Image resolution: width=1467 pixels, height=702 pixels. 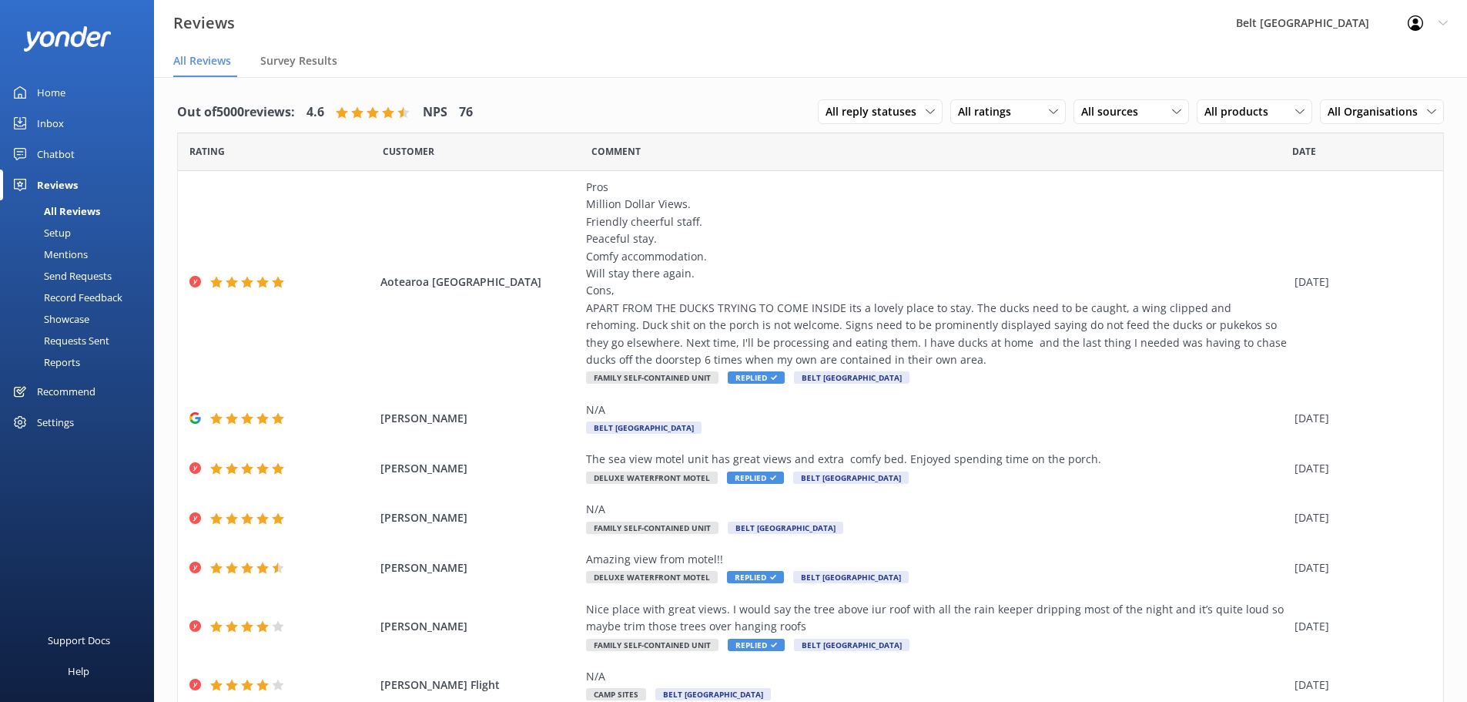 I want to click on div: Reports, so click(x=45, y=362).